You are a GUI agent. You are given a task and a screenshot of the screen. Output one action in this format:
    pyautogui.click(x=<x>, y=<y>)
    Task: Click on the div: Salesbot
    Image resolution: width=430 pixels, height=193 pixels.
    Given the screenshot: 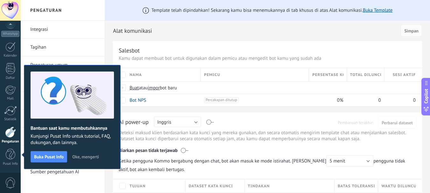 What is the action you would take?
    pyautogui.click(x=129, y=50)
    